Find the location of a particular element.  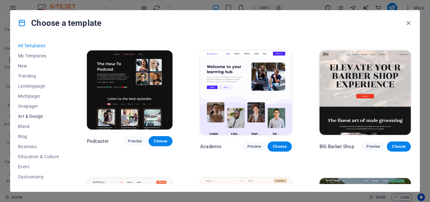

button: Art & Design is located at coordinates (38, 116).